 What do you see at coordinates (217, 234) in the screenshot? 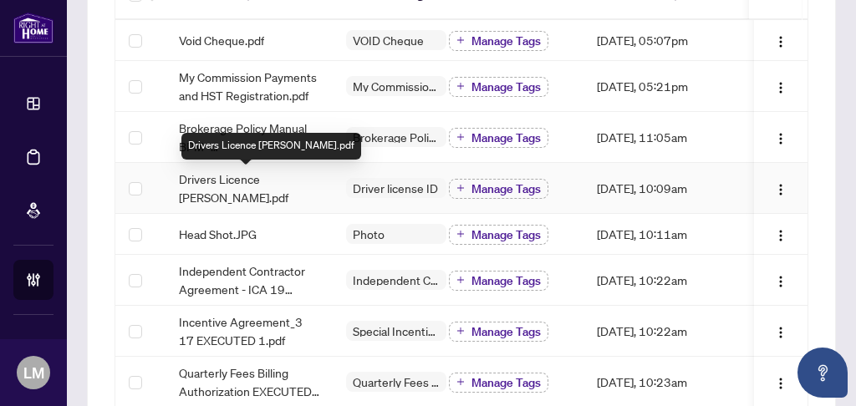
I see `span: Head Shot.JPG` at bounding box center [217, 234].